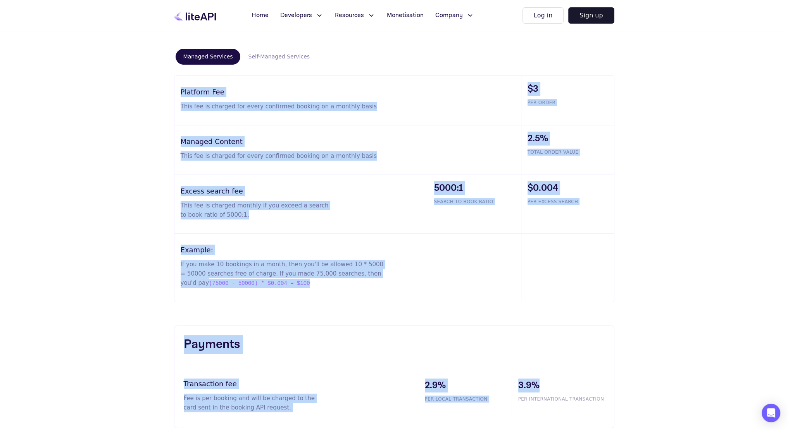 The width and height of the screenshot is (788, 430). What do you see at coordinates (255, 210) in the screenshot?
I see `p: This fee is charged monthly if you exceed a search to book ratio of 5000:1.` at bounding box center [255, 210].